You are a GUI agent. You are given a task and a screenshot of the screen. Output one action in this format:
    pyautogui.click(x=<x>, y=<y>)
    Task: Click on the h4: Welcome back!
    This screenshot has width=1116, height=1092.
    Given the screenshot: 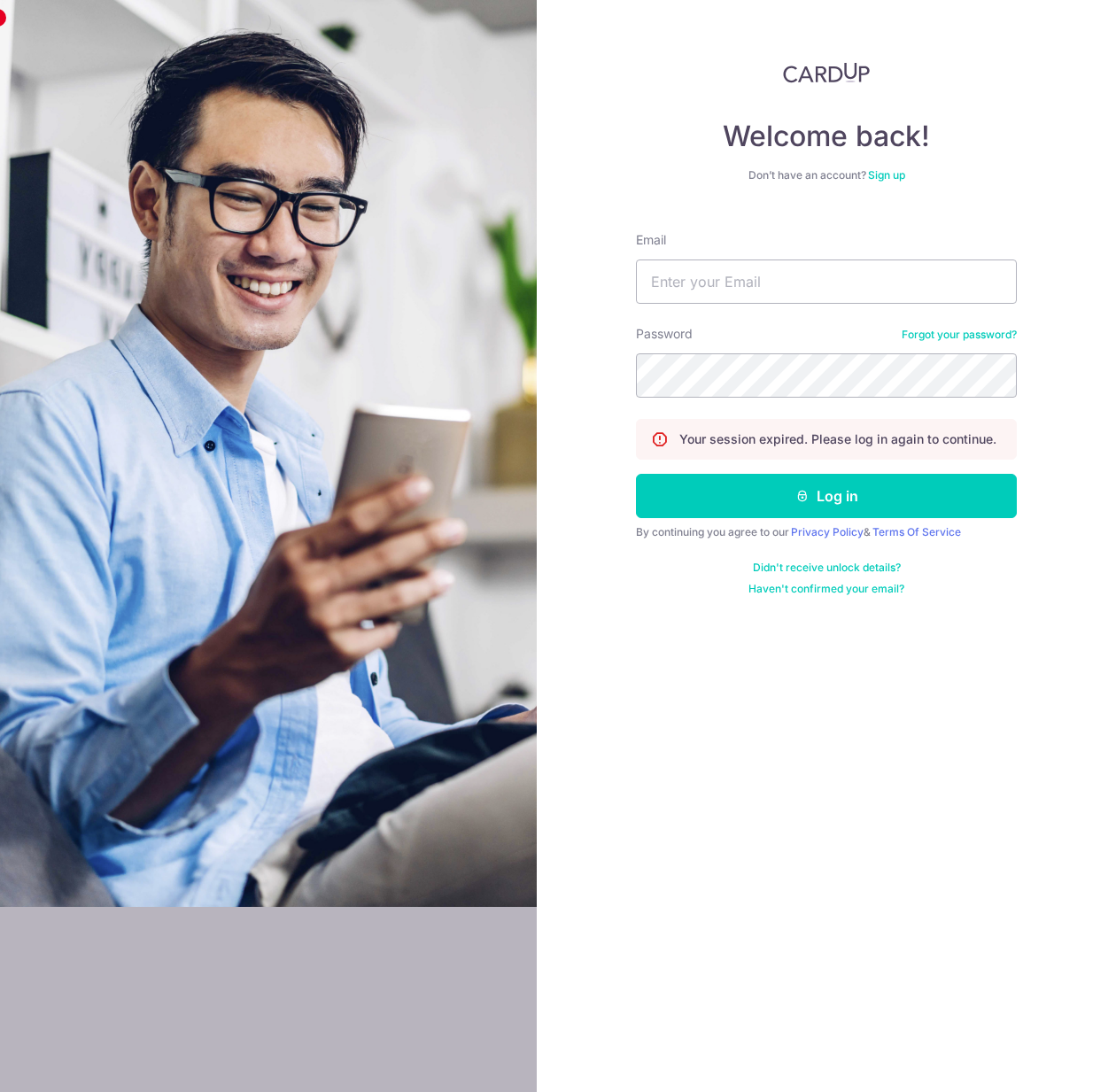 What is the action you would take?
    pyautogui.click(x=826, y=136)
    